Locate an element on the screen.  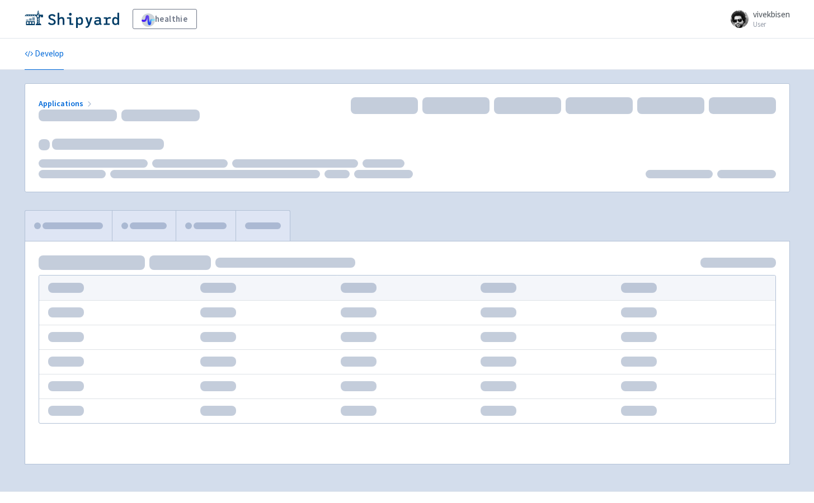
img: Shipyard logo is located at coordinates (72, 19).